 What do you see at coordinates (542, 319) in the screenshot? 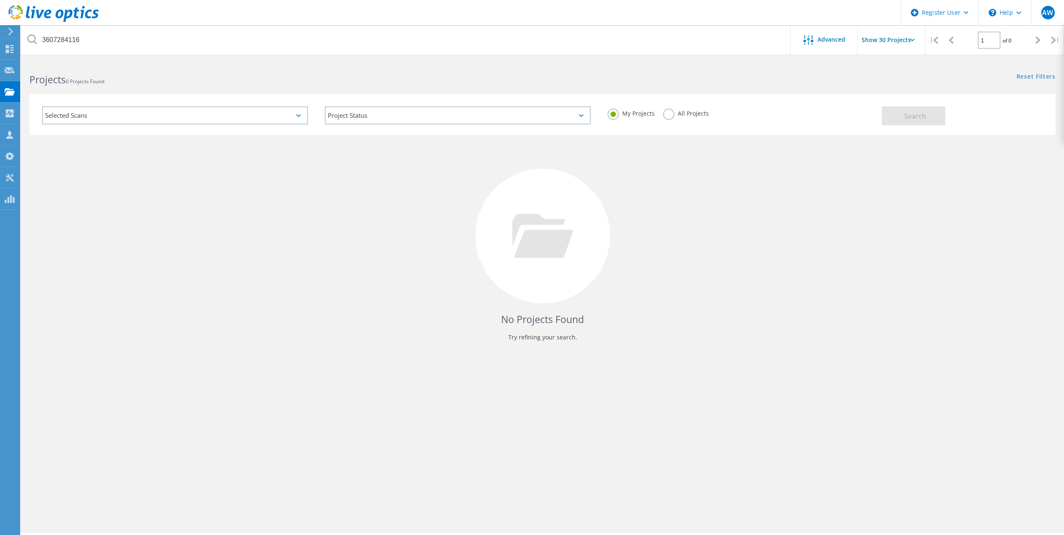
I see `h4: No Projects Found` at bounding box center [542, 319].